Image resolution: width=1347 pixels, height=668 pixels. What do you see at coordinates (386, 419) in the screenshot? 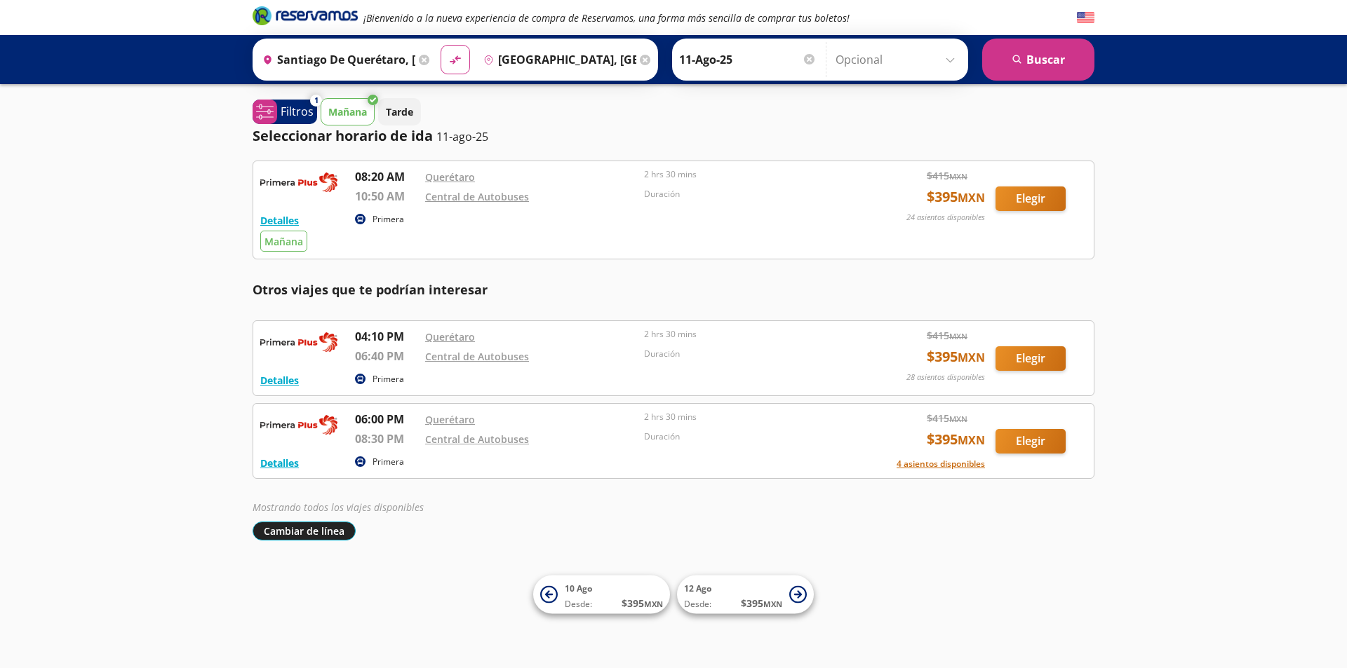
I see `p: 06:00 PM` at bounding box center [386, 419].